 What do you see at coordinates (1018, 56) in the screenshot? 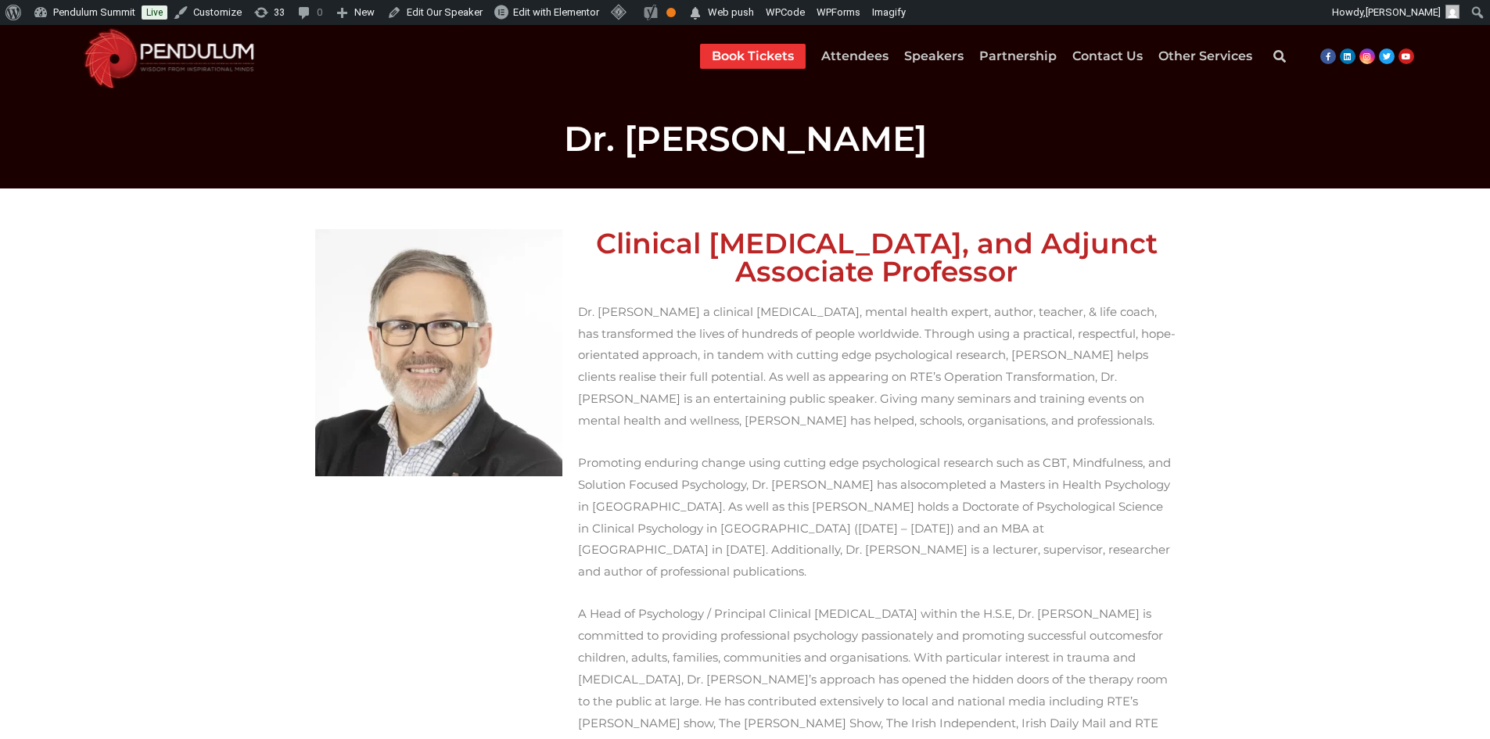
I see `a: Partnership` at bounding box center [1018, 56].